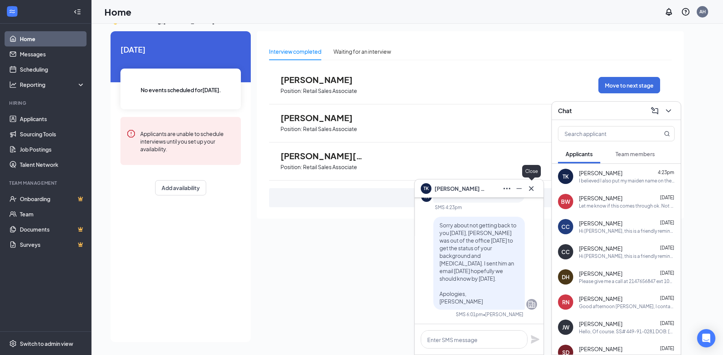 This screenshot has height=355, width=723. Describe the element at coordinates (702, 11) in the screenshot. I see `div: AH` at that location.